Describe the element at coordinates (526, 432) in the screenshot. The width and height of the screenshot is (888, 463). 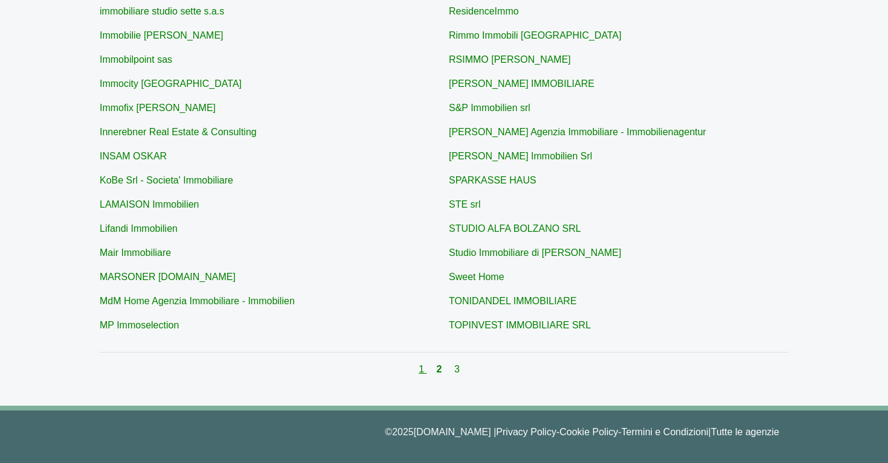
I see `a: Privacy Policy` at that location.